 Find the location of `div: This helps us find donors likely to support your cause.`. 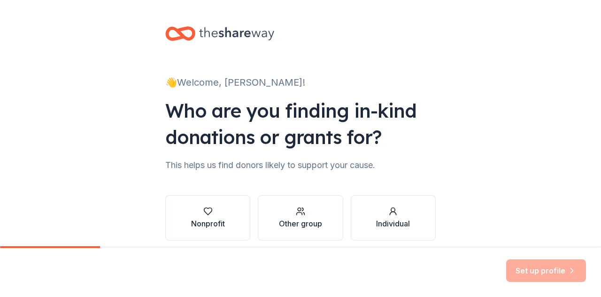

div: This helps us find donors likely to support your cause. is located at coordinates (301, 165).